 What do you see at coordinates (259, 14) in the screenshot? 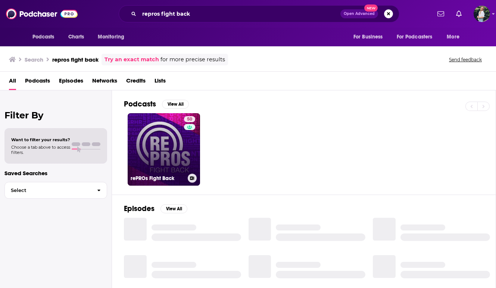
I see `div: Search podcasts, credits, & more...` at bounding box center [259, 14].